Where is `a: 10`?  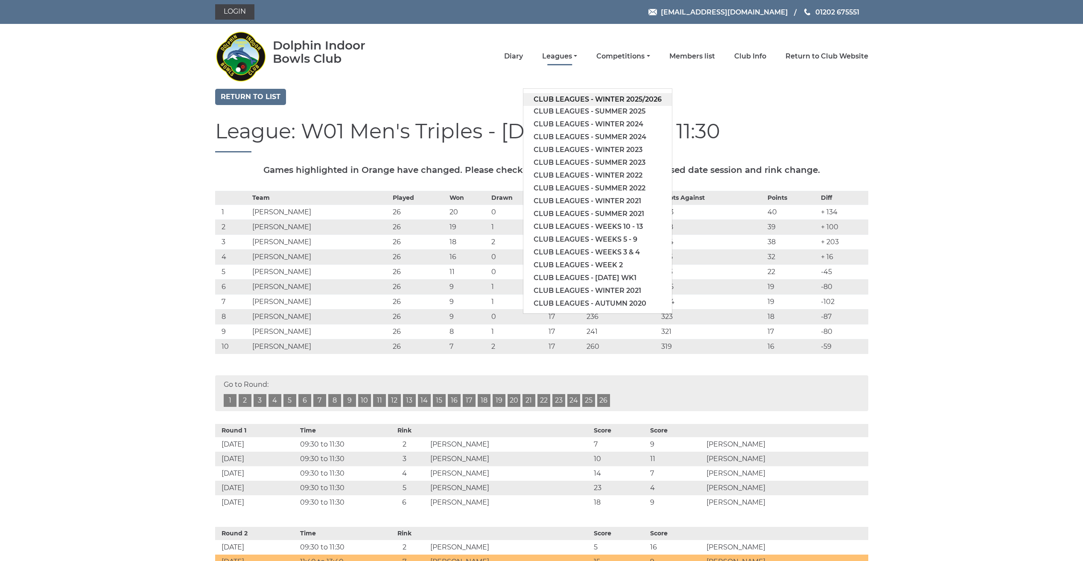 a: 10 is located at coordinates (365, 400).